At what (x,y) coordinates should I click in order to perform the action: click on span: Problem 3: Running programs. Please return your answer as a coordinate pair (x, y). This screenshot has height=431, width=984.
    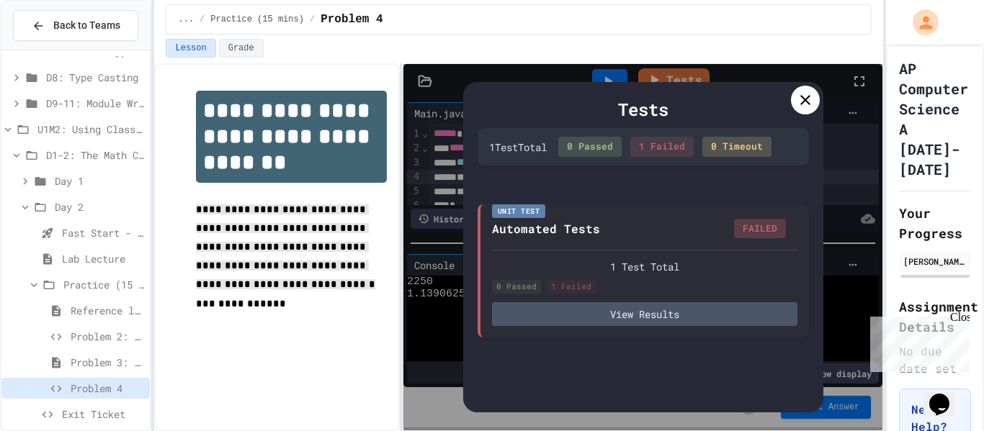
    Looking at the image, I should click on (107, 362).